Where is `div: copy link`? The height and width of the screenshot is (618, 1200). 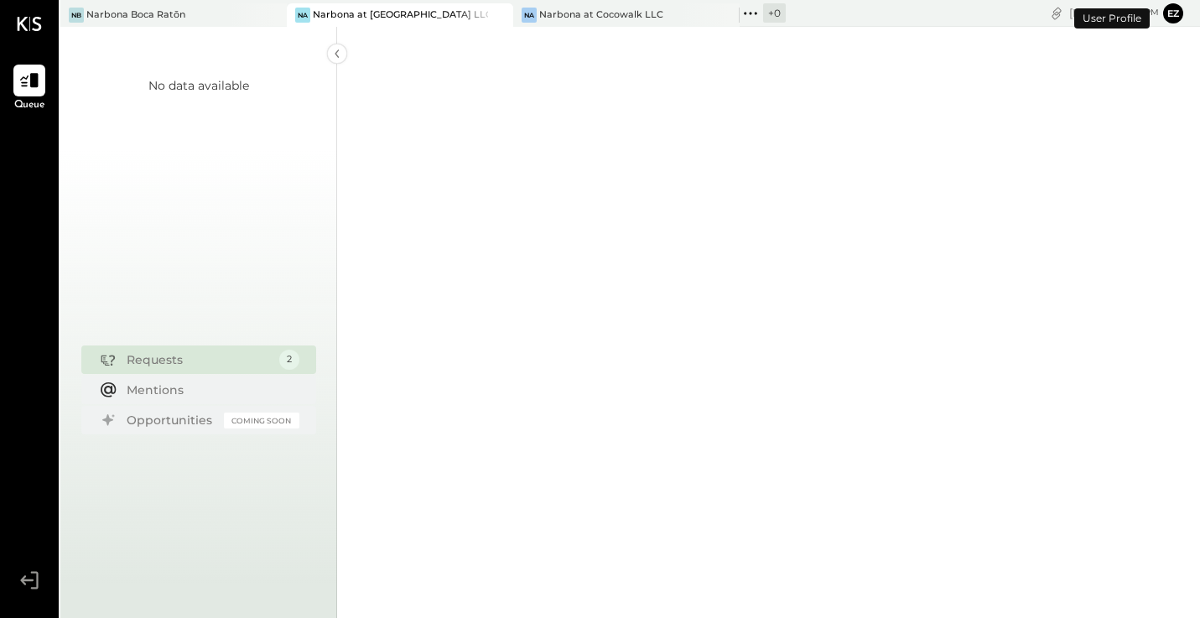
div: copy link is located at coordinates (1057, 13).